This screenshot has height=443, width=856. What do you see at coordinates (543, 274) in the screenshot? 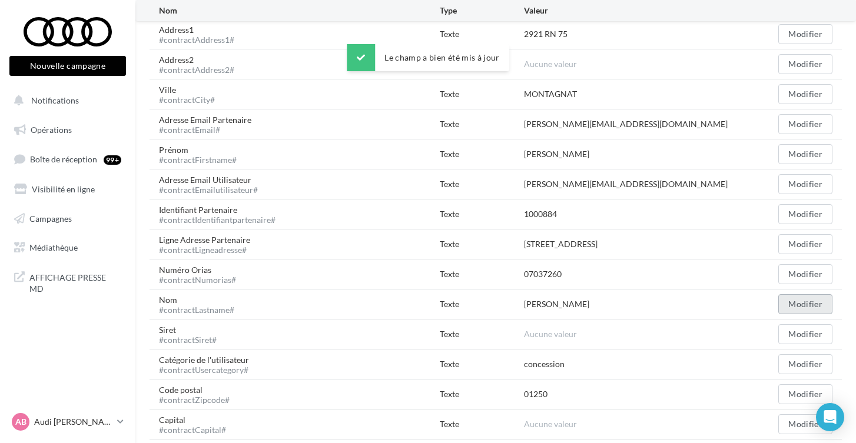
I see `div: 07037260` at bounding box center [543, 274].